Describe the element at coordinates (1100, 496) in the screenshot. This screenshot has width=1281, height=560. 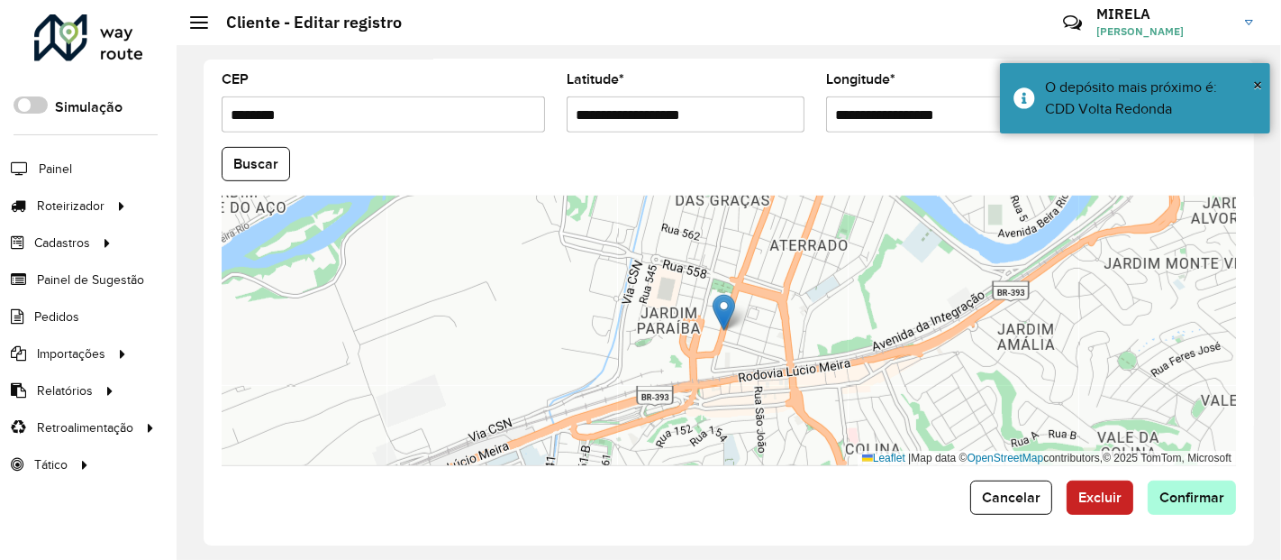
I see `span: Excluir` at that location.